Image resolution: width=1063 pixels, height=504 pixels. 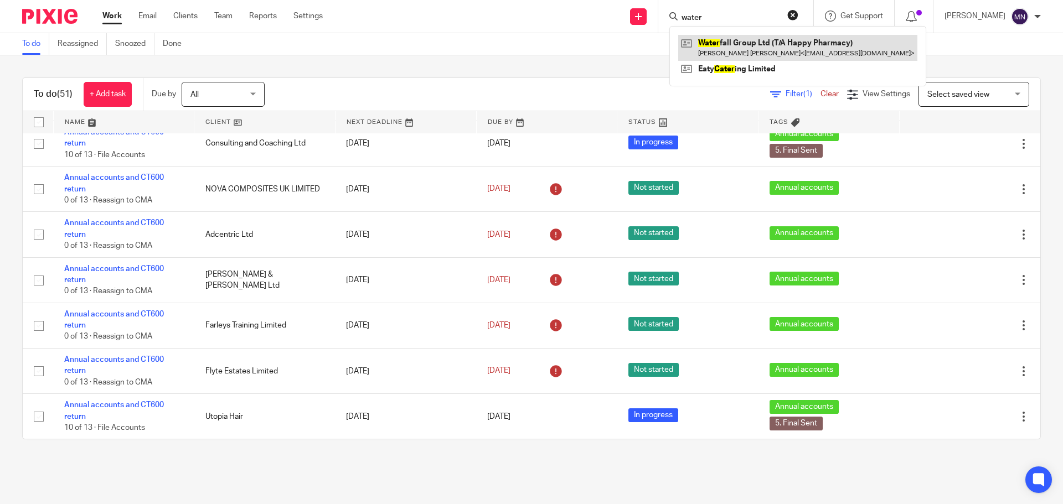 What do you see at coordinates (829, 94) in the screenshot?
I see `a: Clear` at bounding box center [829, 94].